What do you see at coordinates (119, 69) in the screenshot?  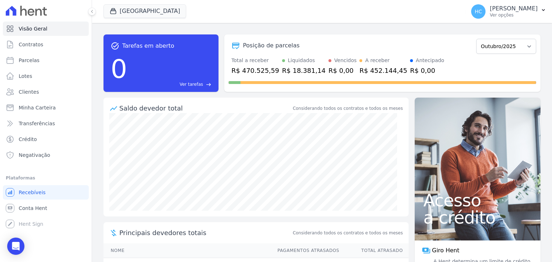 I see `div: 0` at bounding box center [119, 69].